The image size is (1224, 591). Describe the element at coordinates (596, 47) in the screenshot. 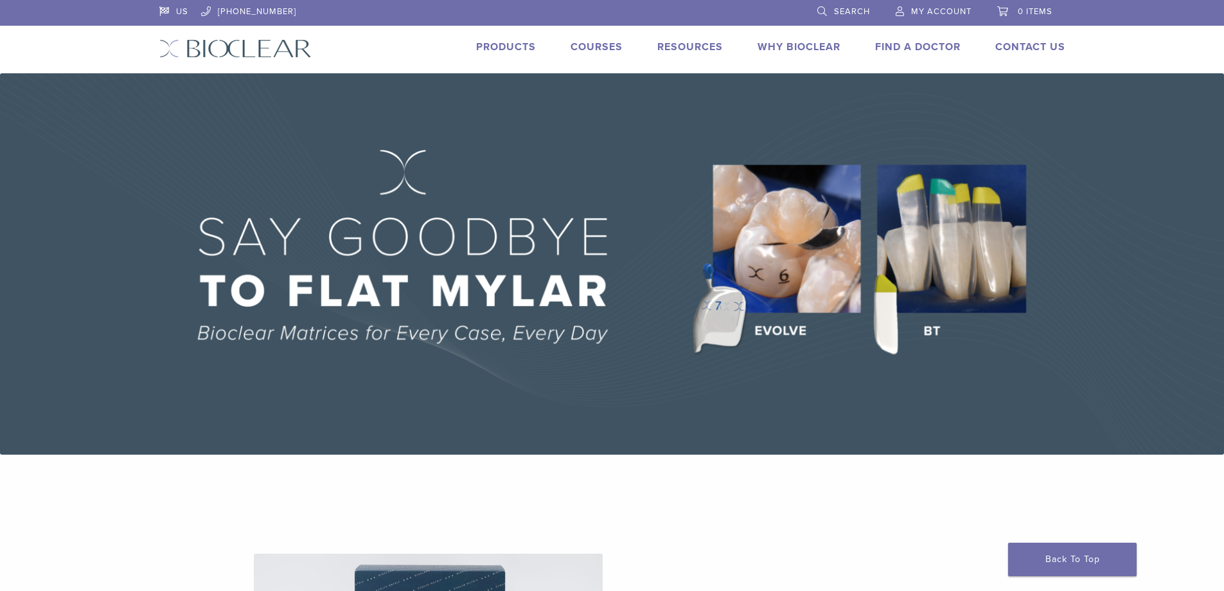

I see `a: Courses` at that location.